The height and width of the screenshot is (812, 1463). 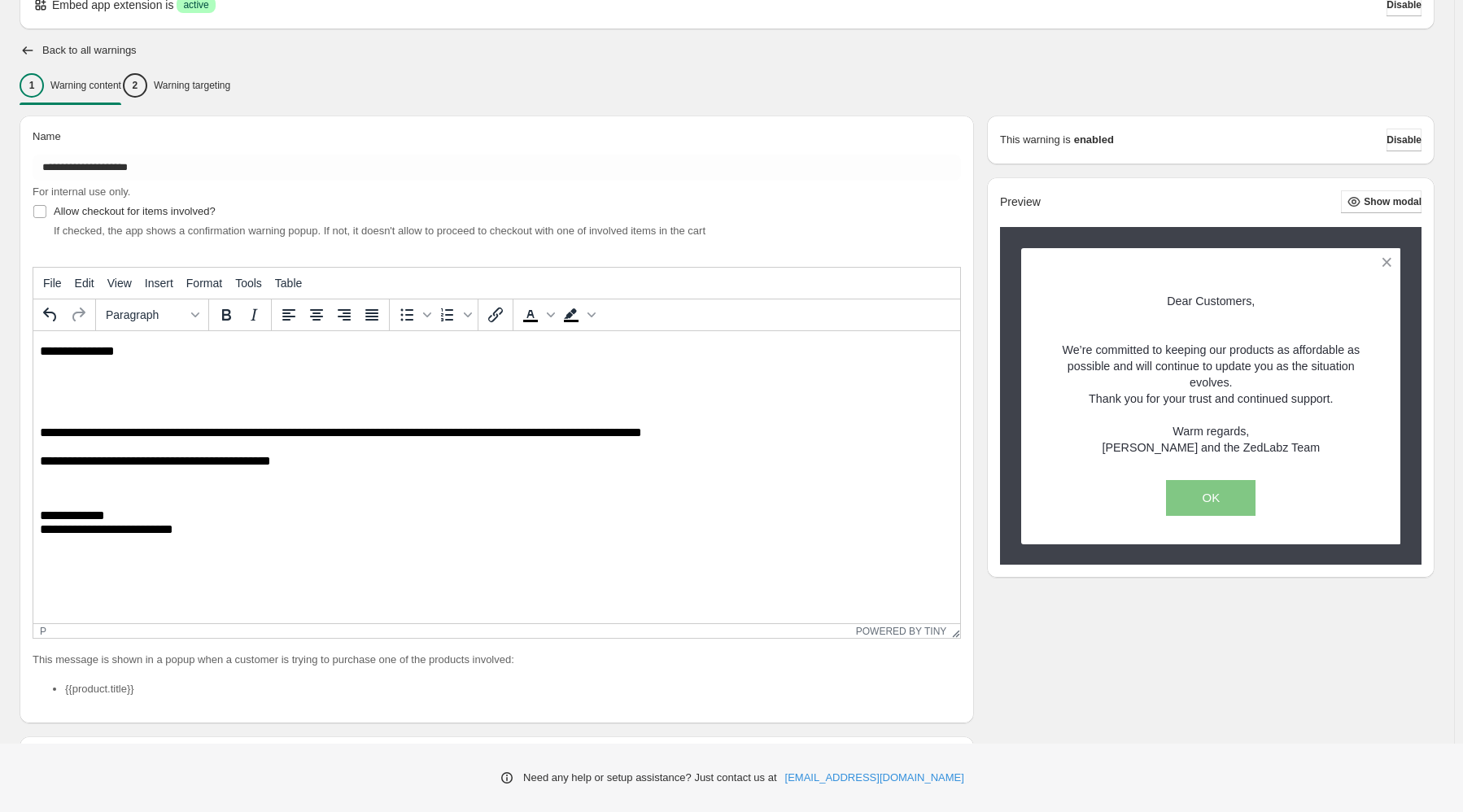 I want to click on span: File, so click(x=52, y=283).